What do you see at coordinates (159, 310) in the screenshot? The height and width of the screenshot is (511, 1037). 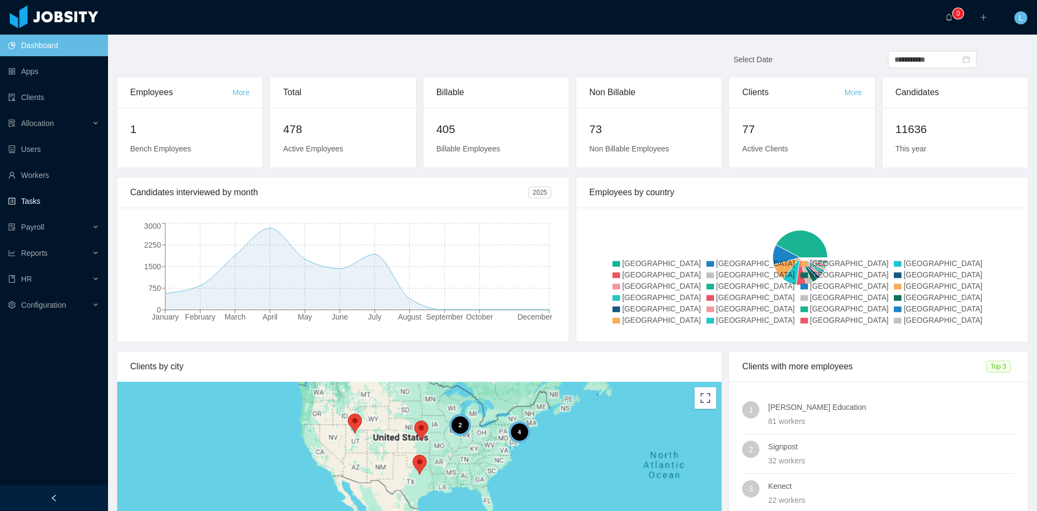 I see `tspan: 0` at bounding box center [159, 310].